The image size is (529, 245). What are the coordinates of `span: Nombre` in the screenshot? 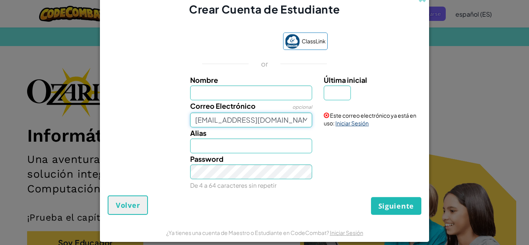 It's located at (204, 80).